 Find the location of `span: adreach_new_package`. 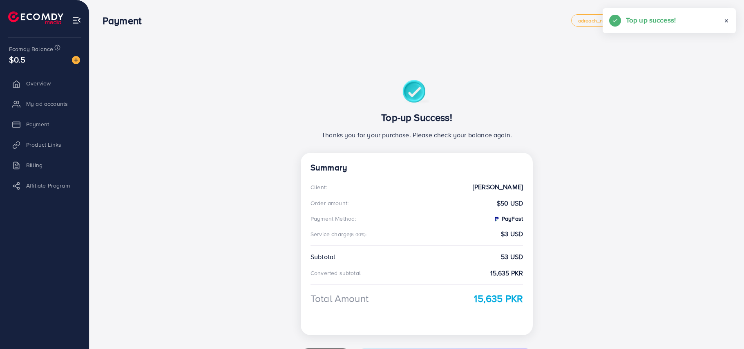

span: adreach_new_package is located at coordinates (605, 20).